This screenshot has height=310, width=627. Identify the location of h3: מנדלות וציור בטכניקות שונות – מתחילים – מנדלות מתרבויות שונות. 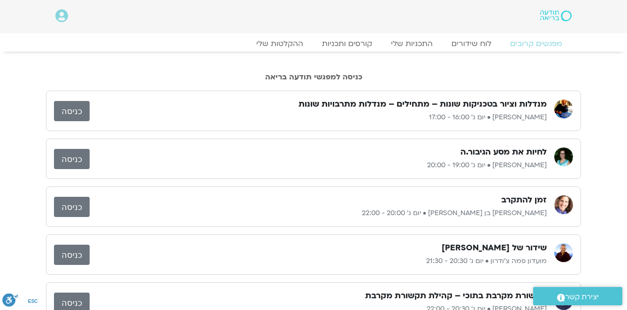
(423, 104).